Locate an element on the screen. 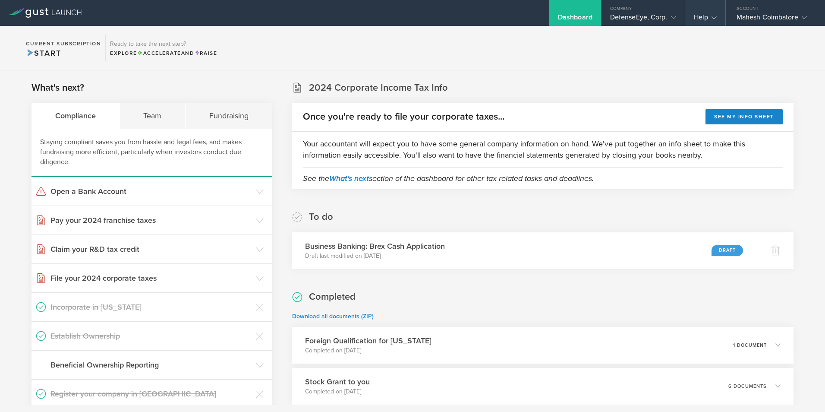 This screenshot has height=412, width=825. span: Accelerate is located at coordinates (159, 53).